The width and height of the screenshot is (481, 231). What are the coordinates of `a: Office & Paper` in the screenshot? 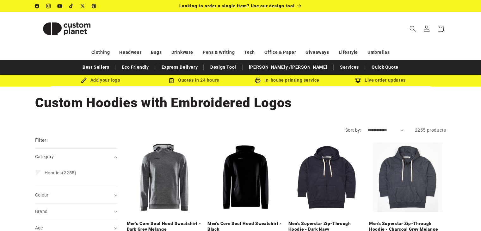 It's located at (280, 52).